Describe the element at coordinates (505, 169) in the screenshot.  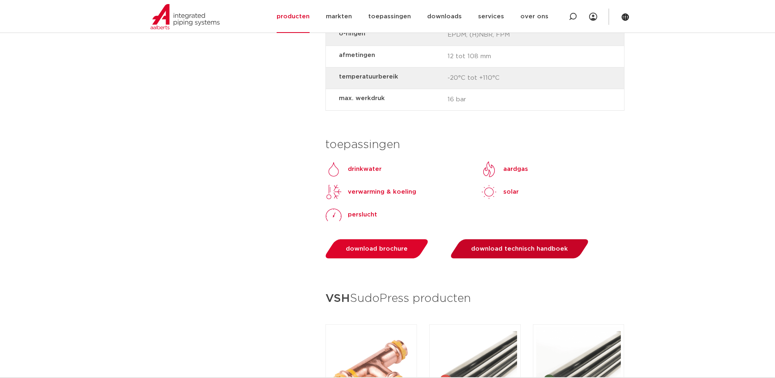
I see `a: aardgas` at that location.